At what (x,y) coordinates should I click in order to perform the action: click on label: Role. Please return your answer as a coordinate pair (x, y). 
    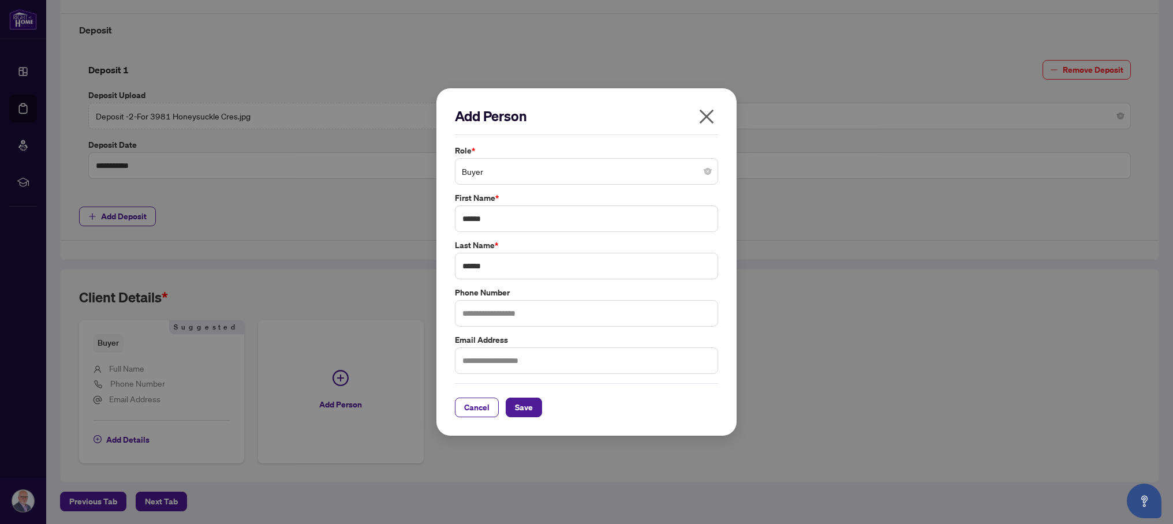
    Looking at the image, I should click on (586, 151).